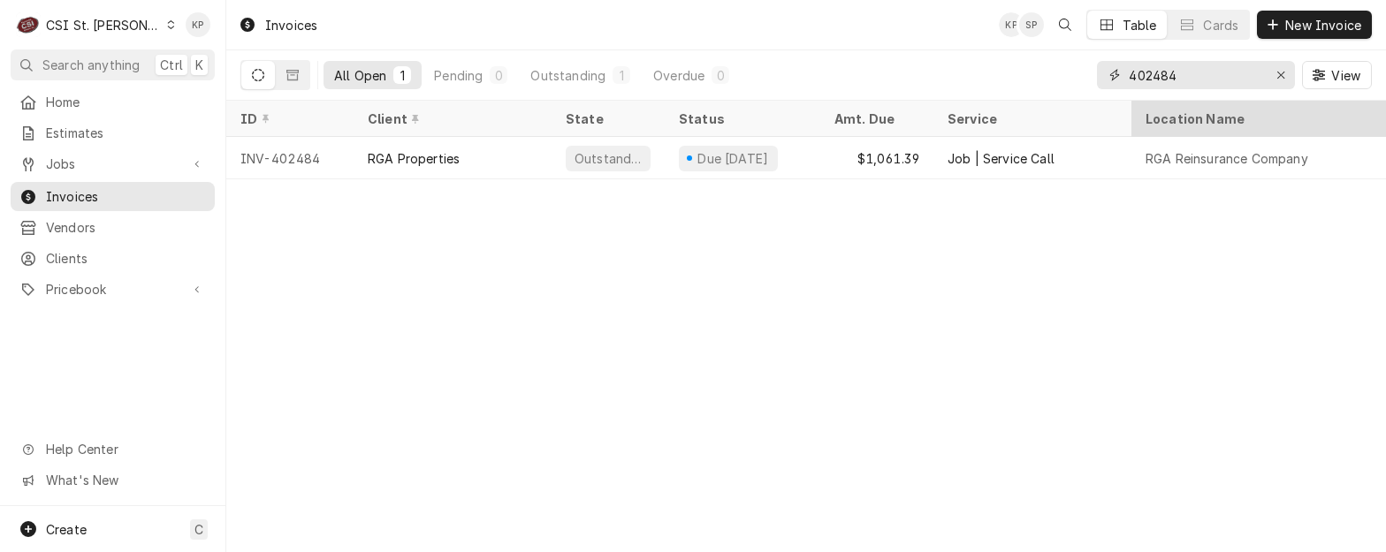 The height and width of the screenshot is (552, 1386). I want to click on span: View, so click(1345, 75).